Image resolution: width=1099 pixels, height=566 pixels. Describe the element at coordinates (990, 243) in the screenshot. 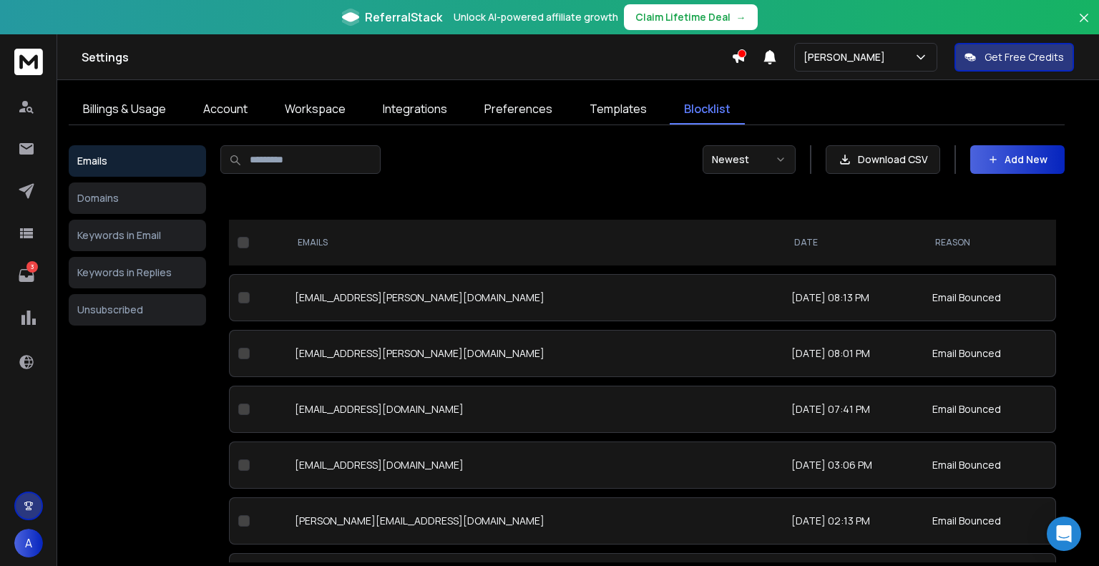

I see `th: REASON` at that location.